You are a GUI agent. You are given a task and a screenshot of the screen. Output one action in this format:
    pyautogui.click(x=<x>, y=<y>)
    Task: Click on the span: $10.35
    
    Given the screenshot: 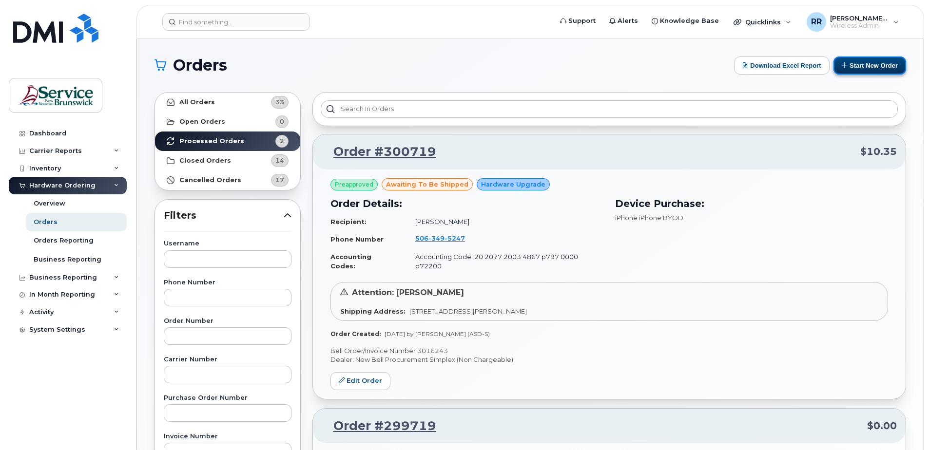 What is the action you would take?
    pyautogui.click(x=878, y=152)
    